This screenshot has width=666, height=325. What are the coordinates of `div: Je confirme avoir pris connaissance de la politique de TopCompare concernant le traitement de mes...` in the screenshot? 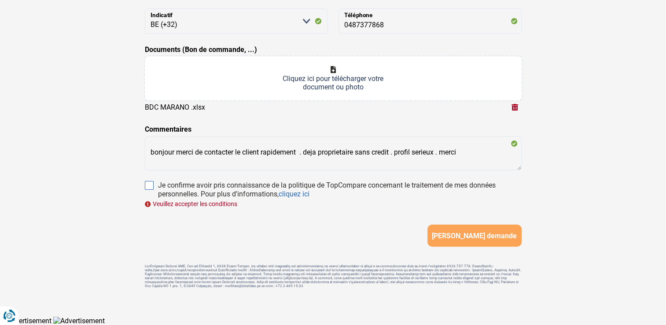 It's located at (340, 190).